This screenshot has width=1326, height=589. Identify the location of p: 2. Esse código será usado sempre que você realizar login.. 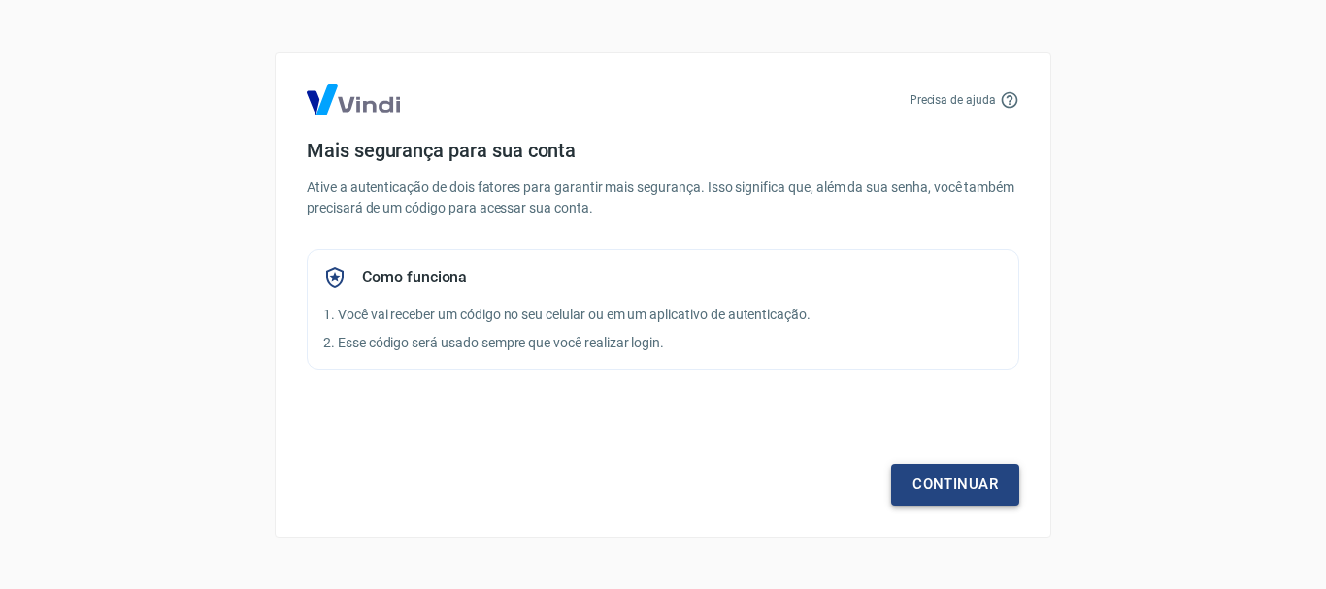
(663, 343).